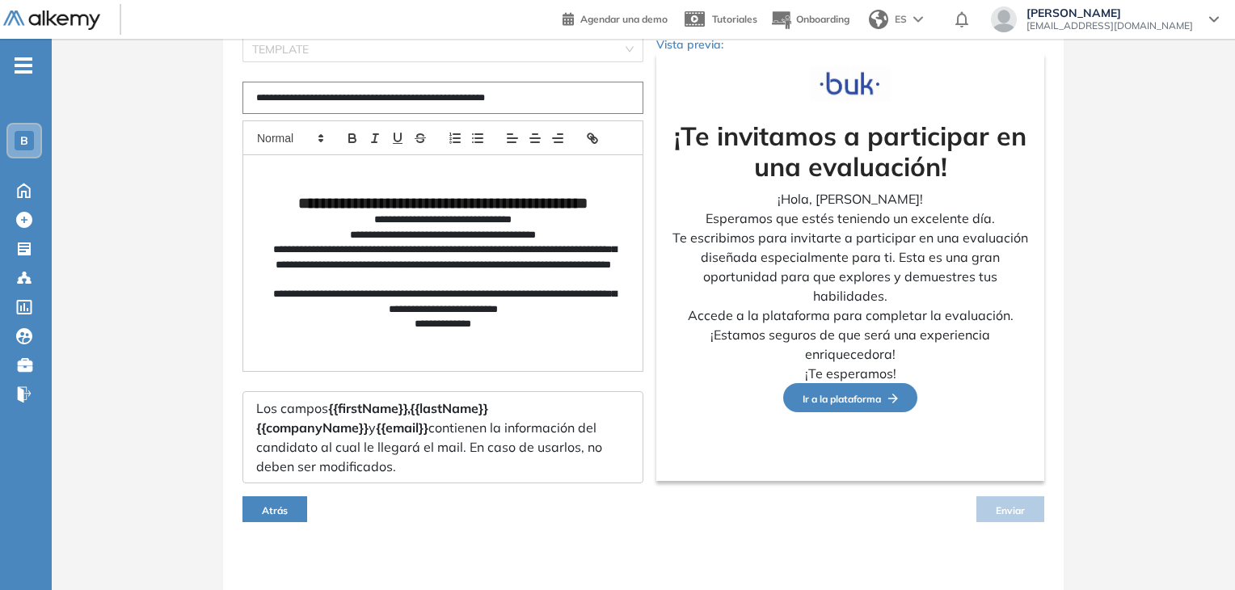 The height and width of the screenshot is (590, 1235). I want to click on span: B, so click(24, 141).